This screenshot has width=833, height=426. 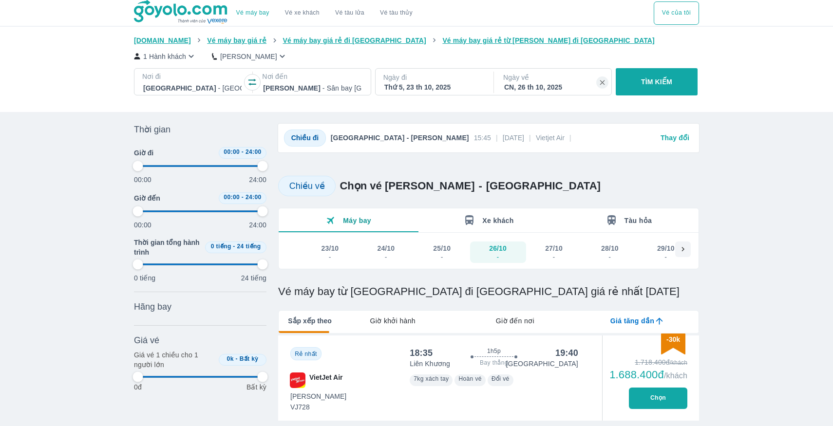 I want to click on p: Giá vé 1 chiều cho 1 người lớn, so click(x=174, y=360).